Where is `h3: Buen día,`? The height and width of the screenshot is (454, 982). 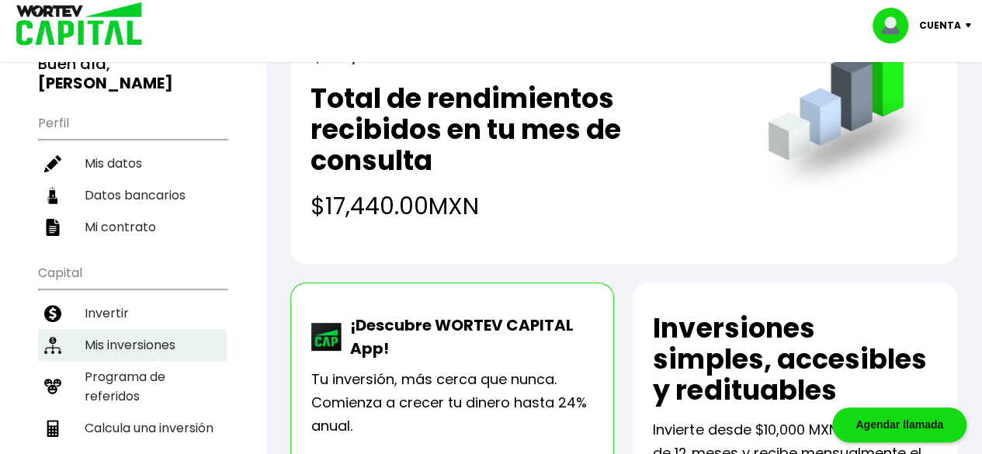 h3: Buen día, is located at coordinates (132, 74).